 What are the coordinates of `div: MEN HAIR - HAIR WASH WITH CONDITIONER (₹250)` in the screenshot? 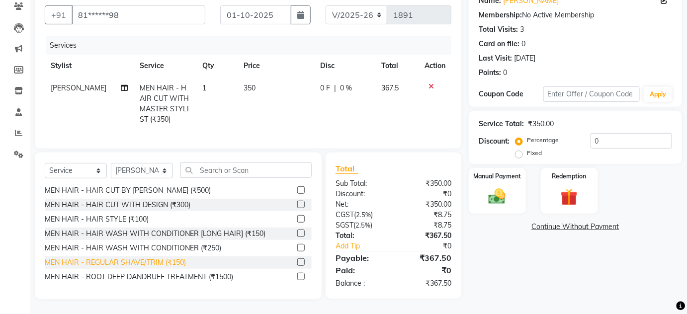 It's located at (133, 248).